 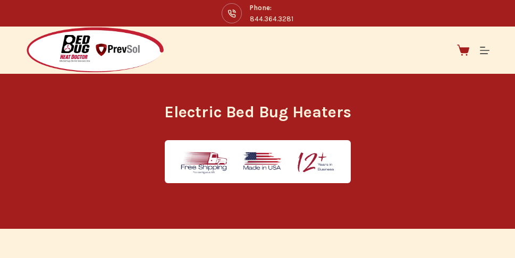 I want to click on span: Phone:, so click(x=271, y=7).